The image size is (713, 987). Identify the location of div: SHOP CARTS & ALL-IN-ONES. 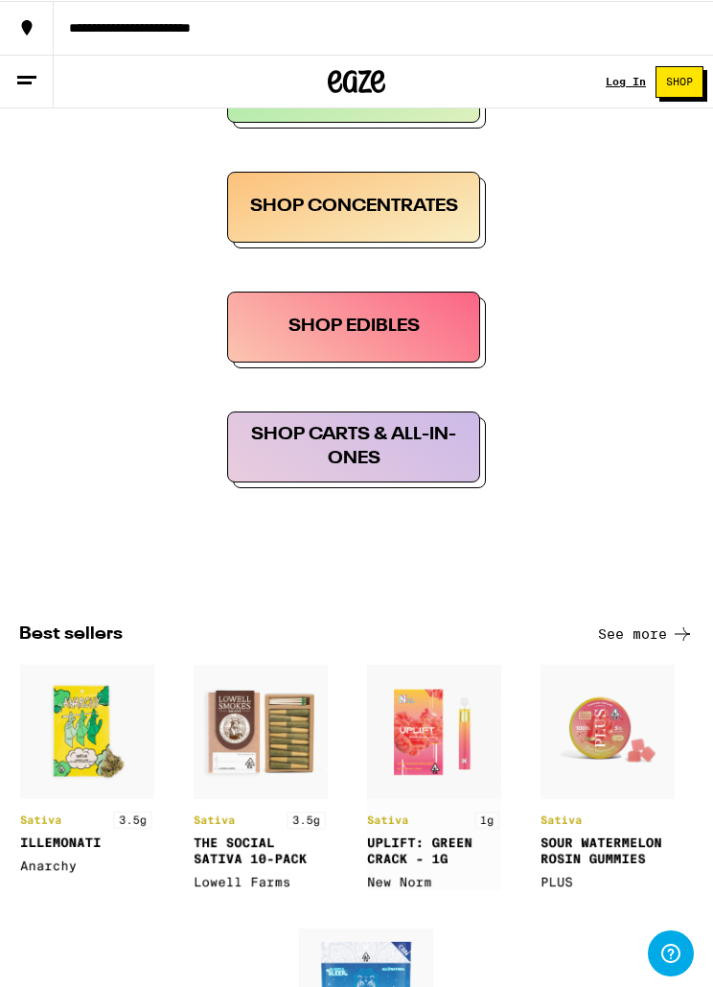
(354, 446).